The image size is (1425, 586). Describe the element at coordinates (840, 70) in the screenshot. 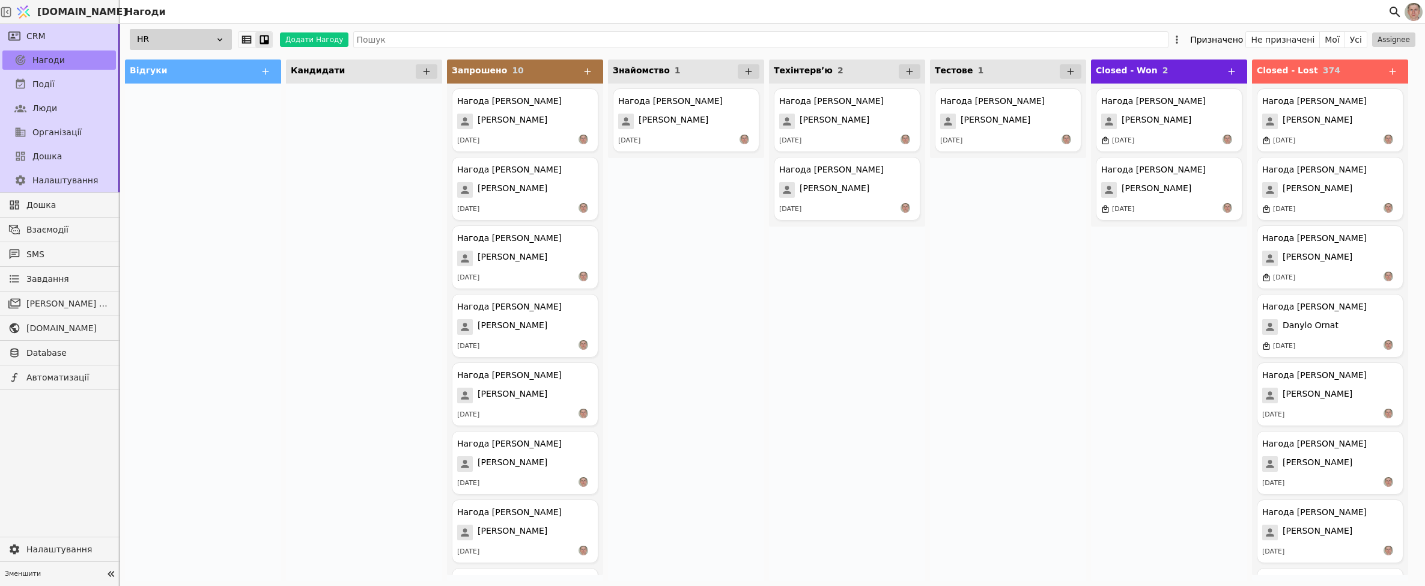

I see `span: 2` at that location.